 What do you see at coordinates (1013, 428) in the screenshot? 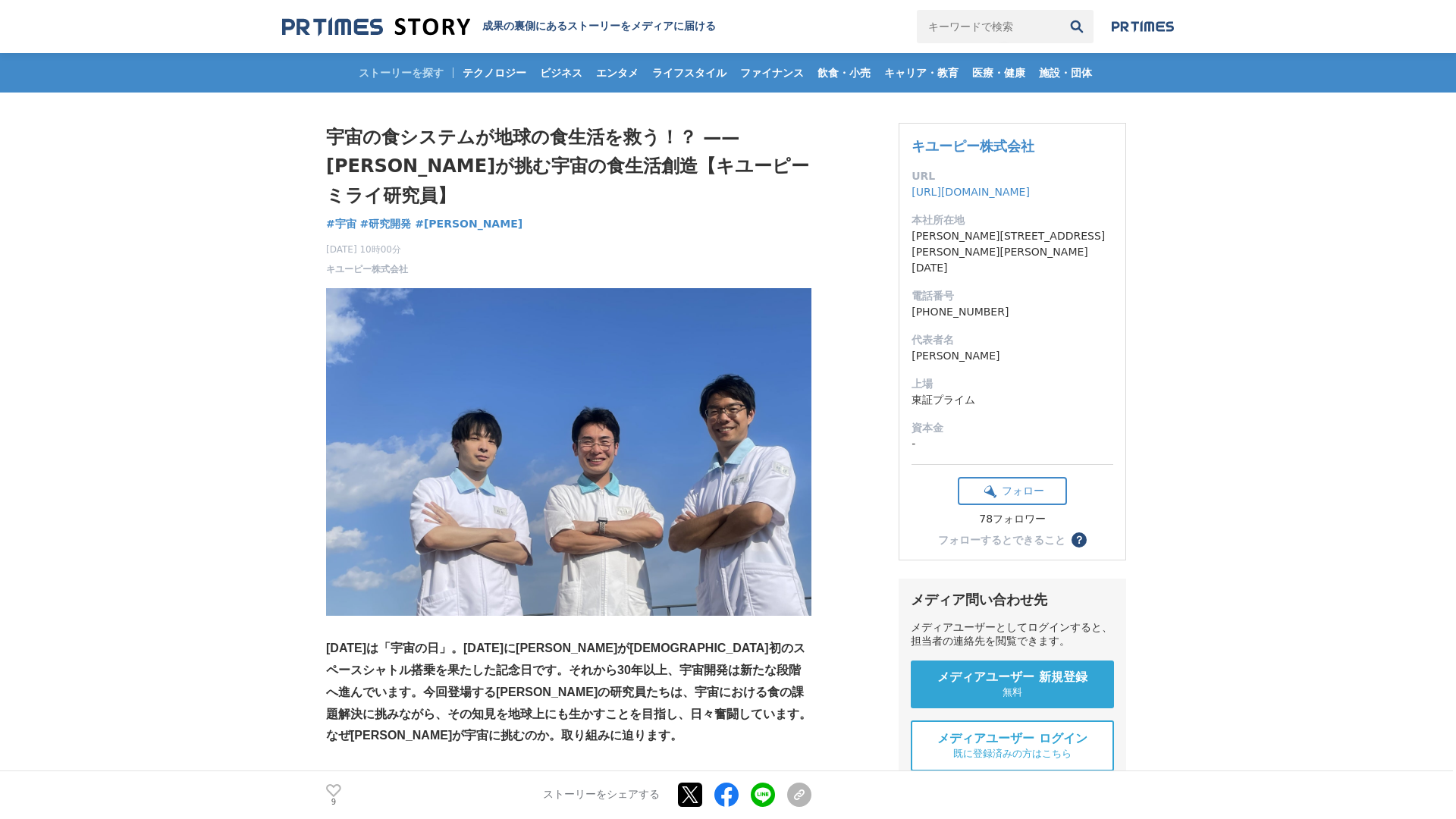
I see `dt: 資本金` at bounding box center [1013, 428].